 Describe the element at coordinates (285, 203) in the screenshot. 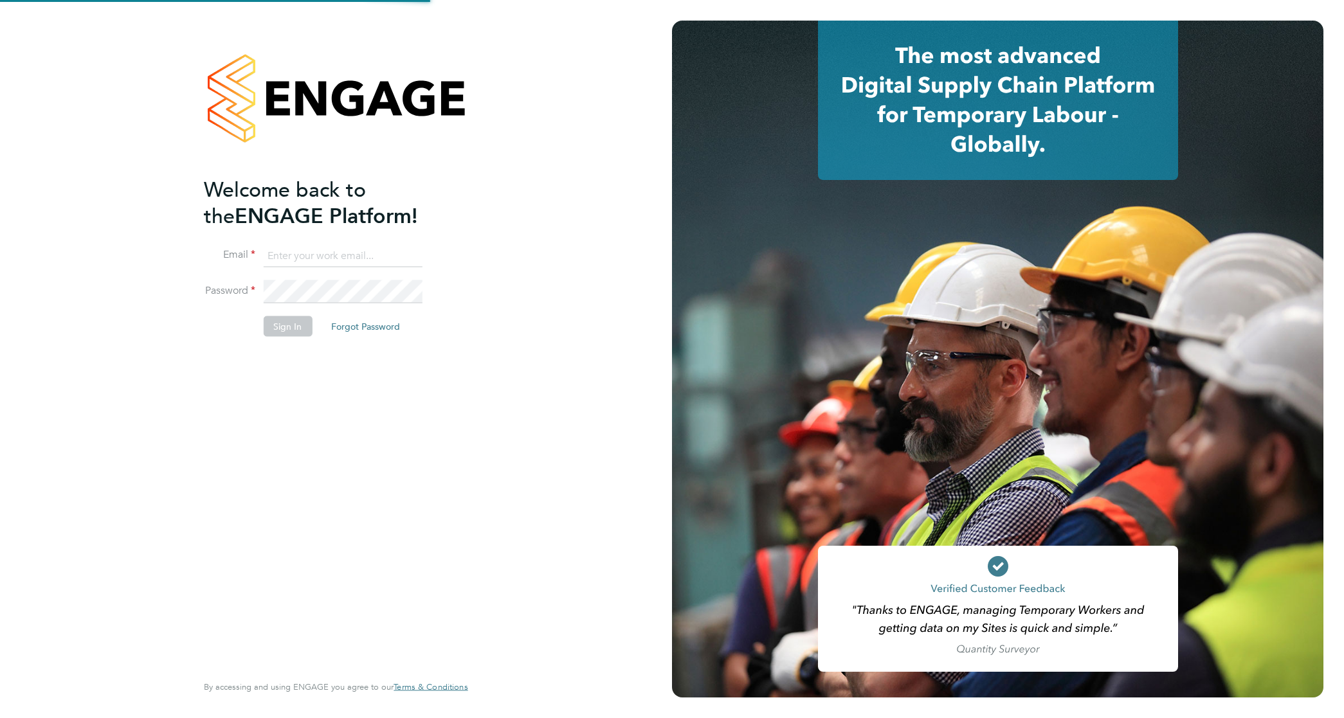

I see `span: Welcome back to the` at that location.